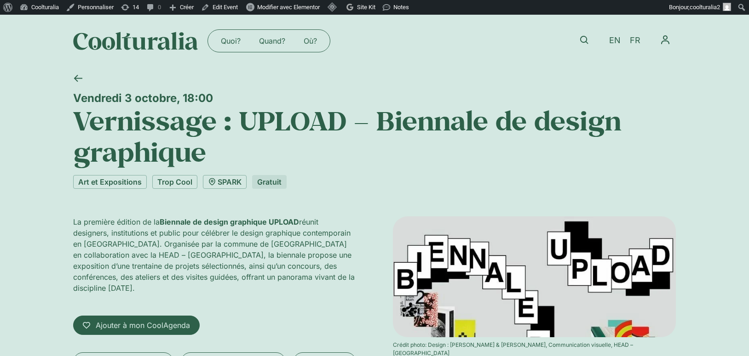 This screenshot has height=356, width=749. What do you see at coordinates (230, 41) in the screenshot?
I see `a: Quoi?` at bounding box center [230, 41].